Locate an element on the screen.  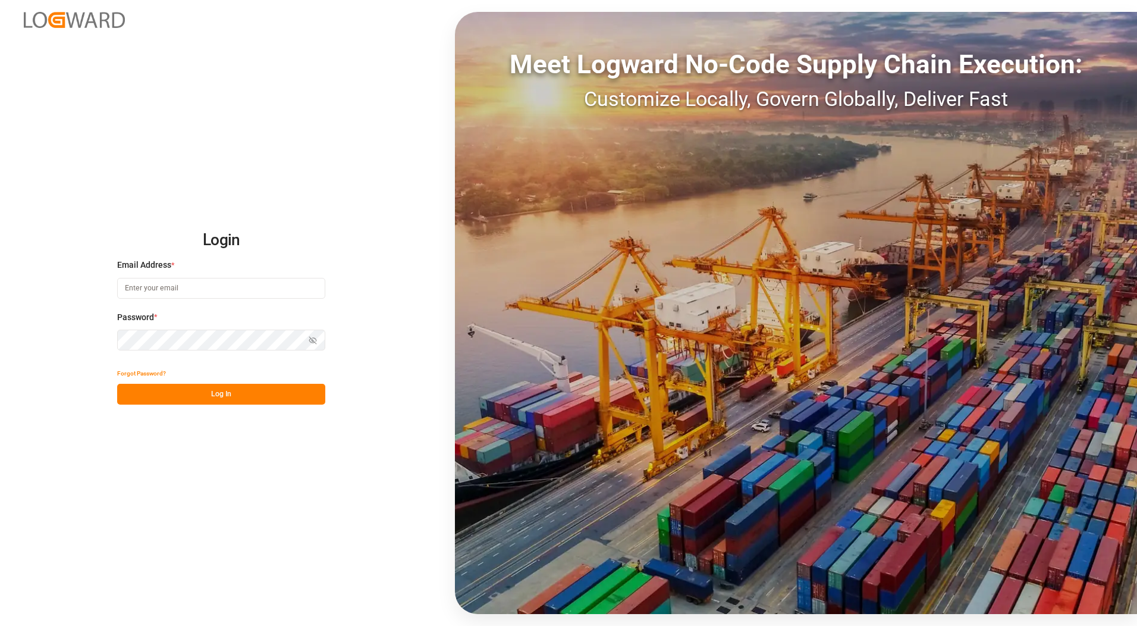
div: Customize Locally, Govern Globally, Deliver Fast is located at coordinates (796, 99).